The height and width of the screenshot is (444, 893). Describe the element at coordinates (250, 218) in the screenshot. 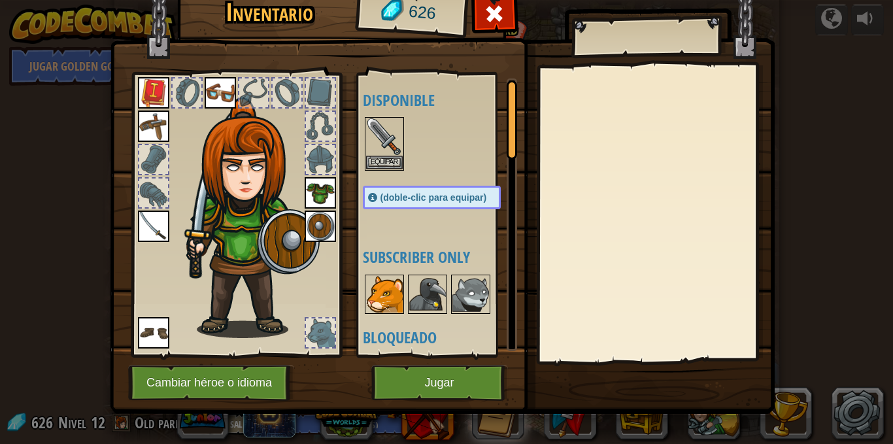

I see `img: female.png` at that location.